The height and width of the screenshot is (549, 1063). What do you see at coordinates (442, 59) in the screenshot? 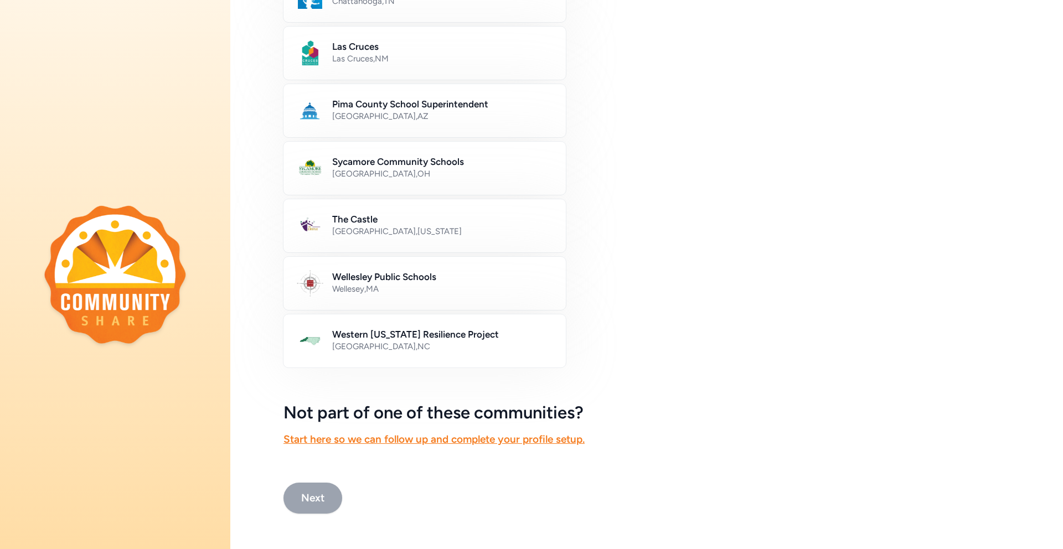
I see `div: Las Cruces , NM` at bounding box center [442, 59].